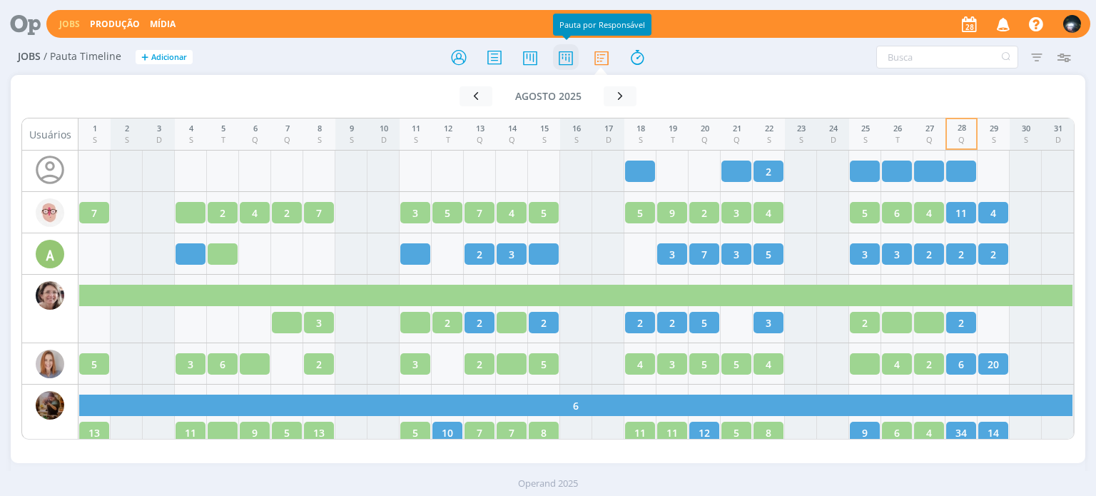 This screenshot has height=496, width=1096. What do you see at coordinates (930, 128) in the screenshot?
I see `div: 27` at bounding box center [930, 128].